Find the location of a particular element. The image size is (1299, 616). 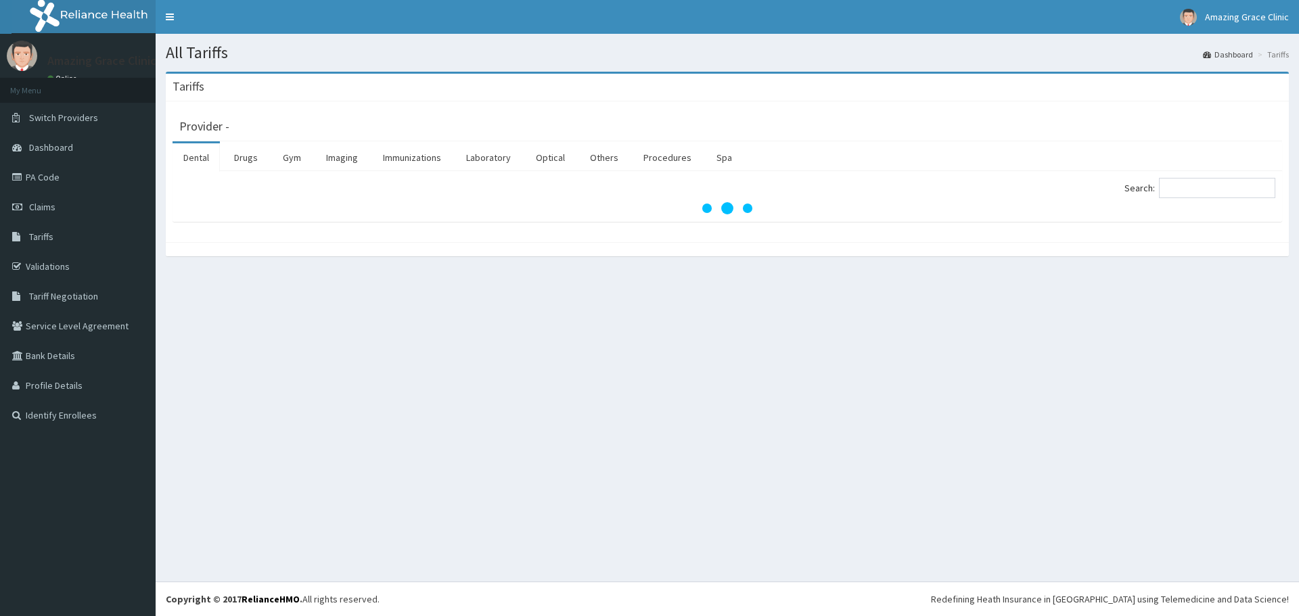

a: Drugs is located at coordinates (246, 158).